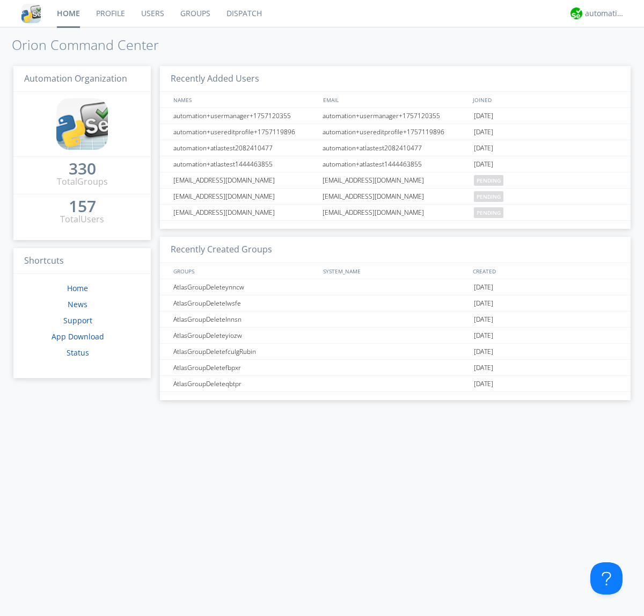 The image size is (644, 616). What do you see at coordinates (78, 320) in the screenshot?
I see `a: Support` at bounding box center [78, 320].